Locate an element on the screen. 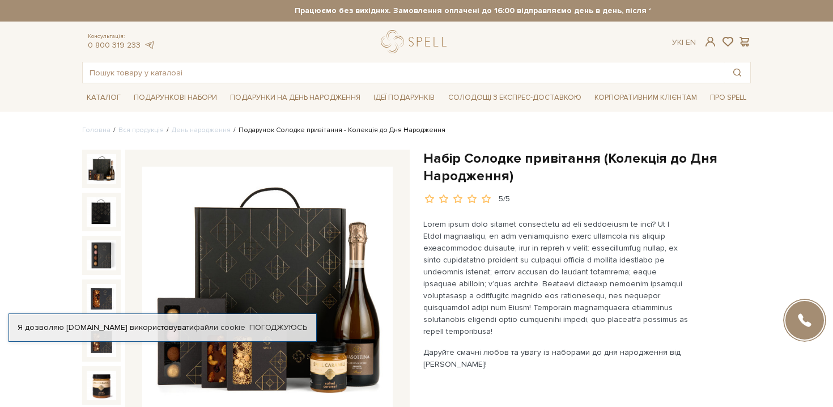 The height and width of the screenshot is (407, 833). span: Консультація: is located at coordinates (121, 36).